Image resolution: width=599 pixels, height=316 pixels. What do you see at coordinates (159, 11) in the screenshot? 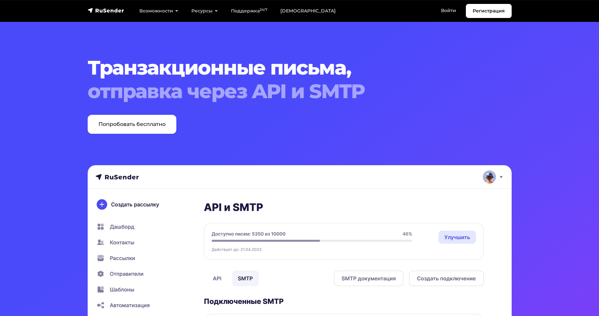
I see `a: Возможности` at bounding box center [159, 11].